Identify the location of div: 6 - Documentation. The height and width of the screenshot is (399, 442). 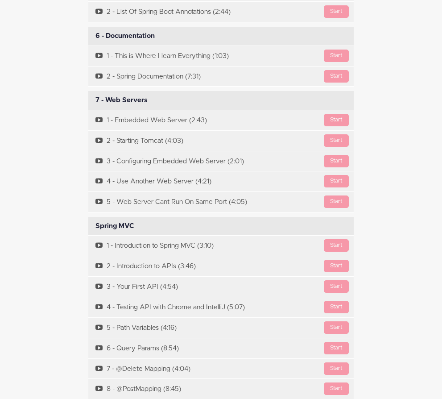
(221, 36).